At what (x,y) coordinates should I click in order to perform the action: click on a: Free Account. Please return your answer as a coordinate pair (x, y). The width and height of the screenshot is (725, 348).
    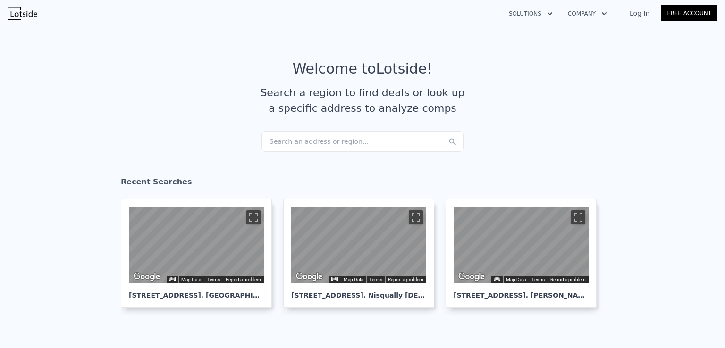
    Looking at the image, I should click on (689, 13).